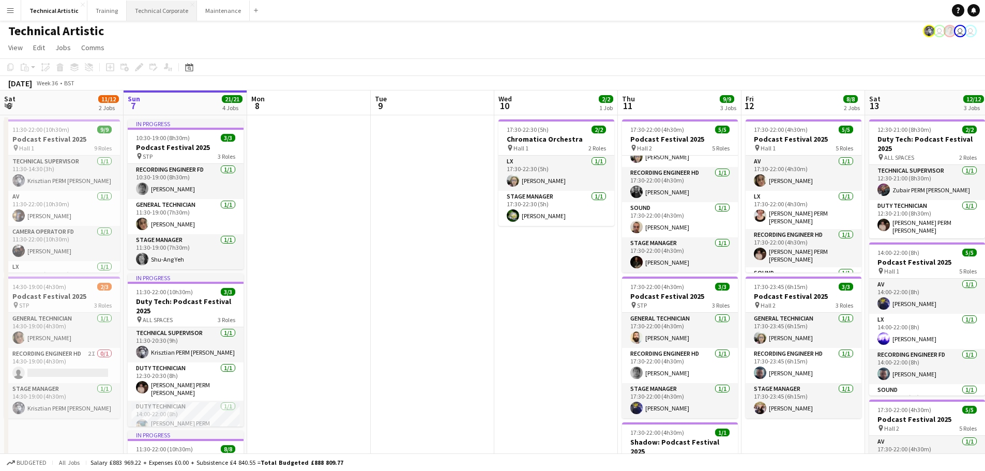 Image resolution: width=985 pixels, height=471 pixels. What do you see at coordinates (929, 31) in the screenshot?
I see `app-user-avatar: Krisztian PERM Vass` at bounding box center [929, 31].